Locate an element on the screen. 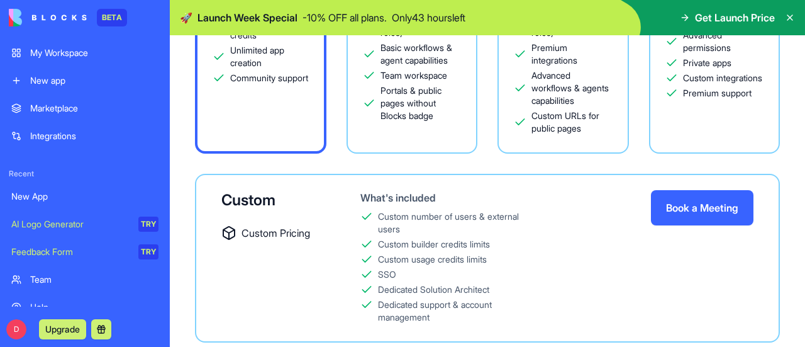 The width and height of the screenshot is (805, 347). button: Upload attachment is located at coordinates (65, 296).